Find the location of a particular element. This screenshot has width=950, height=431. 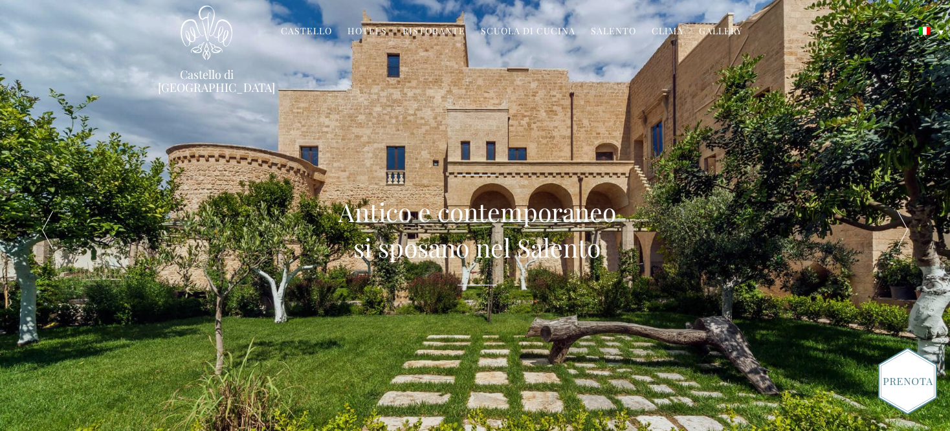

img: Castello di Ugento is located at coordinates (207, 32).